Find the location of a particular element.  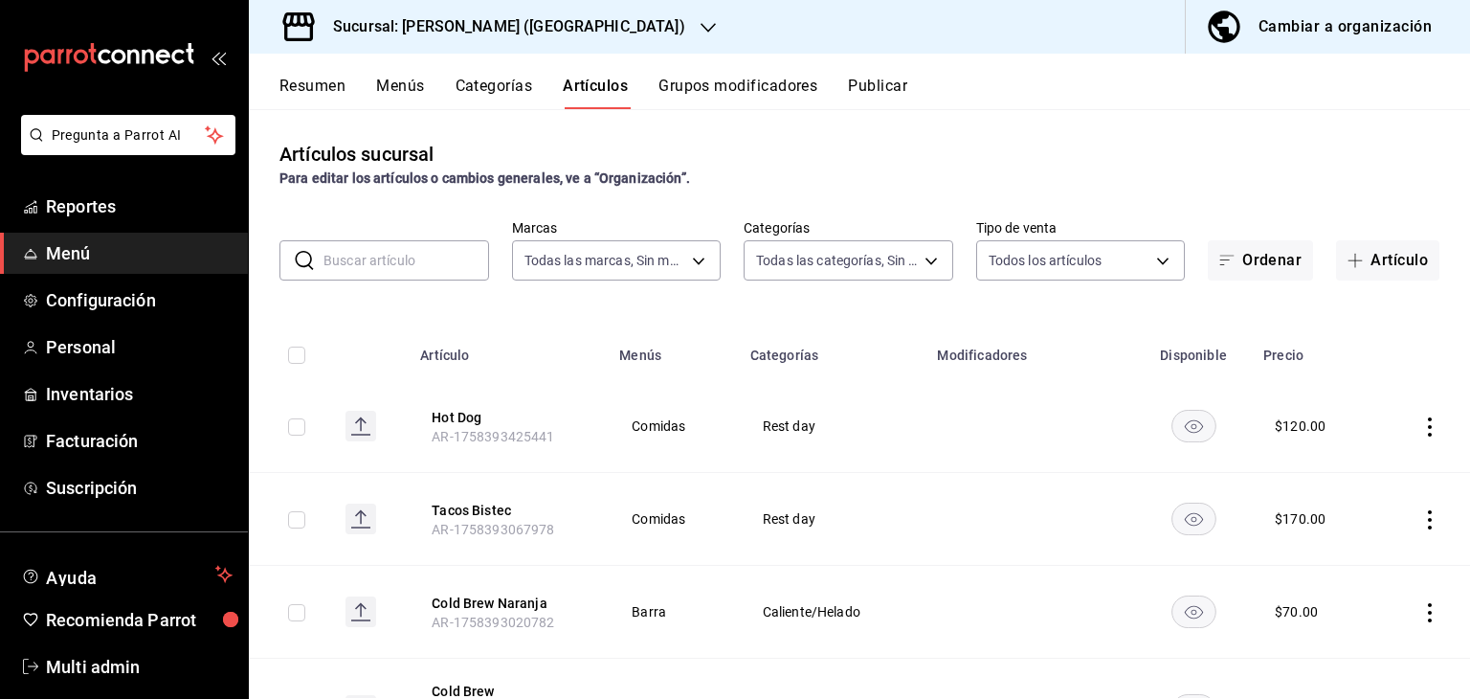

div: Cambiar a organización is located at coordinates (1344, 27).